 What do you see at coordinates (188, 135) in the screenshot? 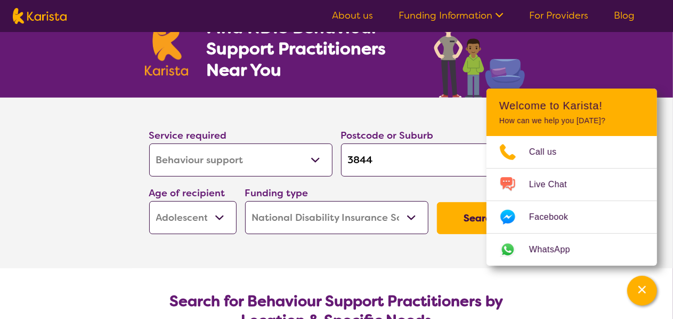
I see `label: Service required` at bounding box center [188, 135].